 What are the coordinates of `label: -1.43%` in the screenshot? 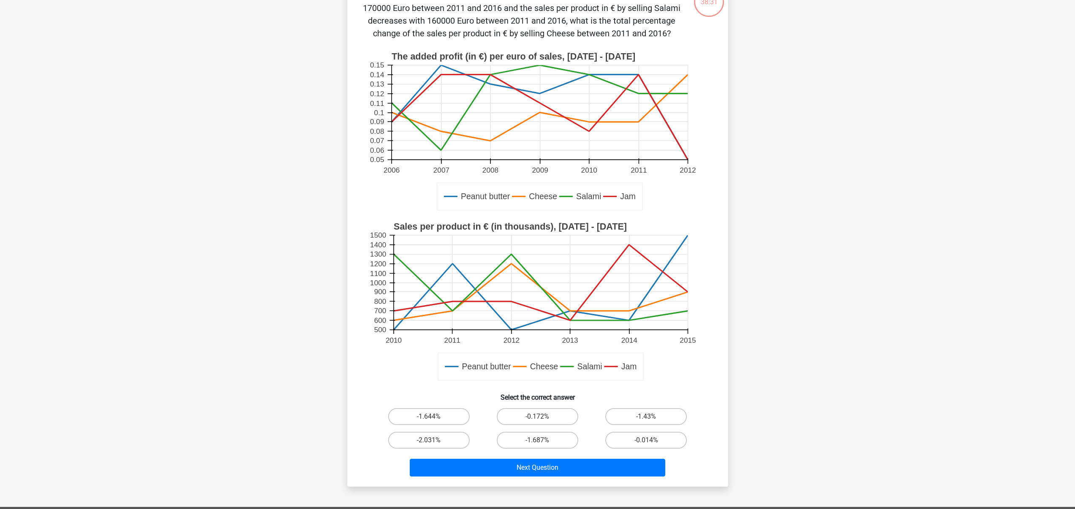 It's located at (646, 417).